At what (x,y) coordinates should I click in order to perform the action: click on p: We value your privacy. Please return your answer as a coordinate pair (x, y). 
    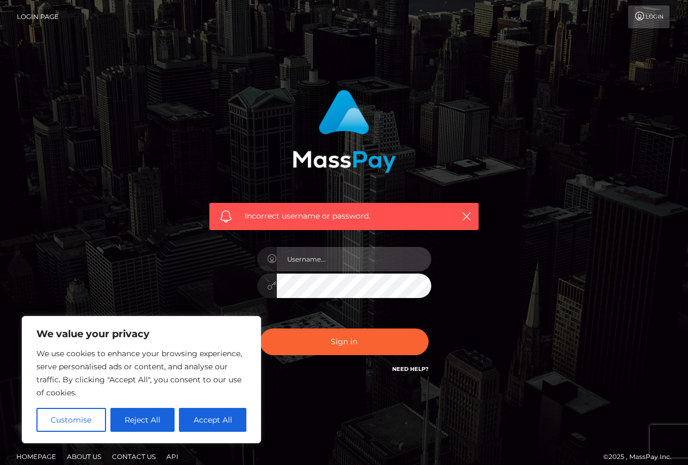
    Looking at the image, I should click on (141, 334).